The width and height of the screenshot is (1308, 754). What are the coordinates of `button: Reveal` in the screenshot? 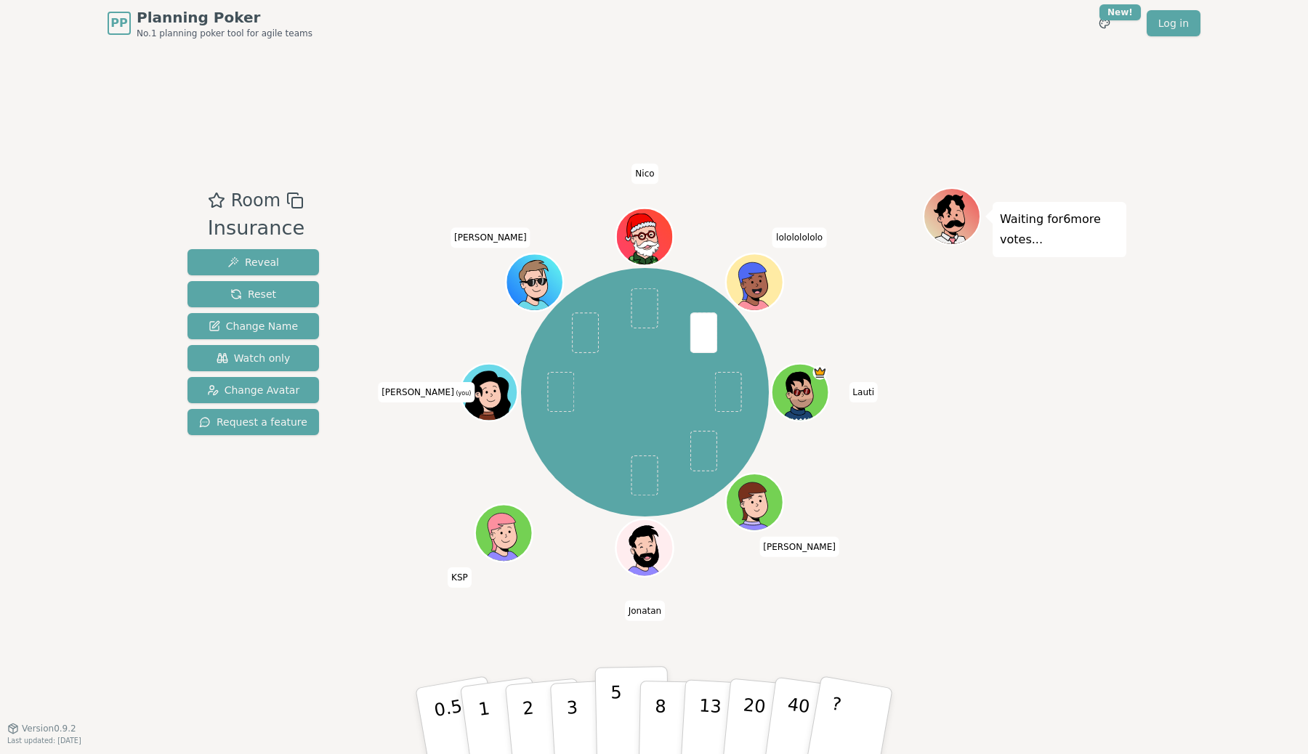 It's located at (253, 262).